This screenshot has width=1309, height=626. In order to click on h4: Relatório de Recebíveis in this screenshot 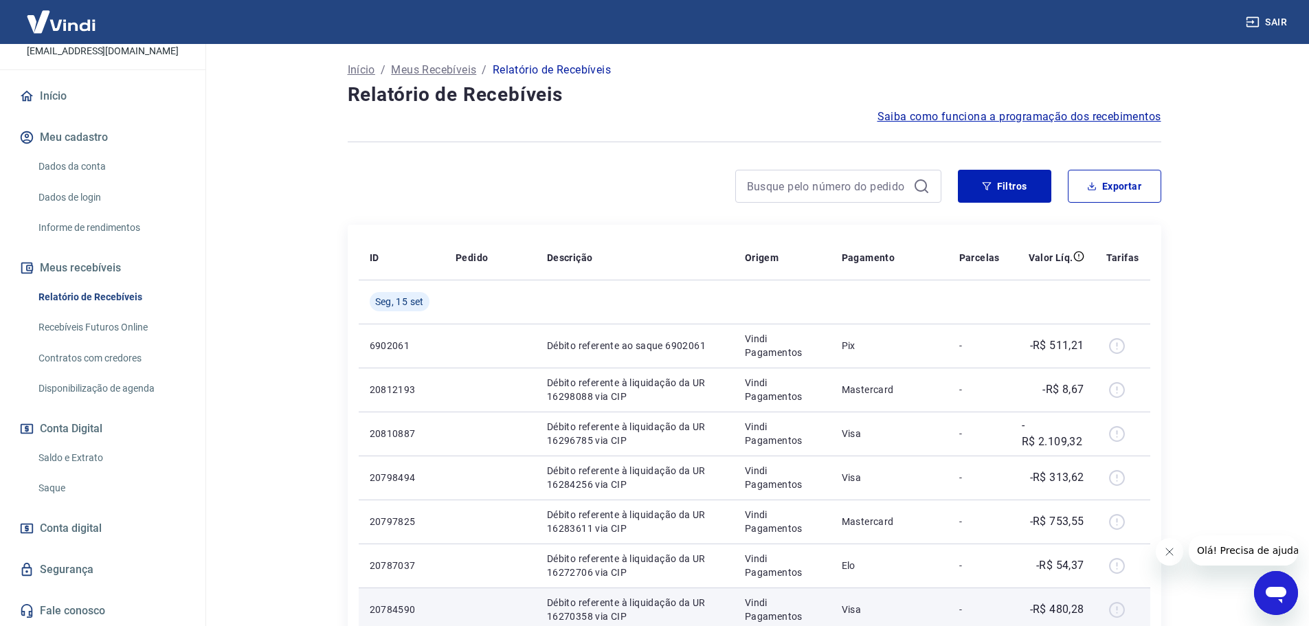, I will do `click(754, 95)`.